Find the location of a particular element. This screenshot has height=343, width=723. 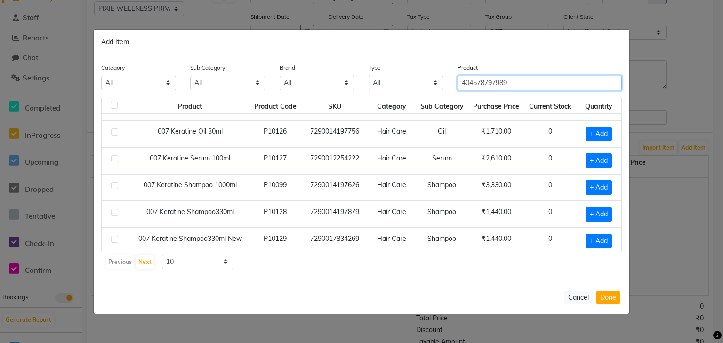

span: Purchase Price is located at coordinates (496, 106).